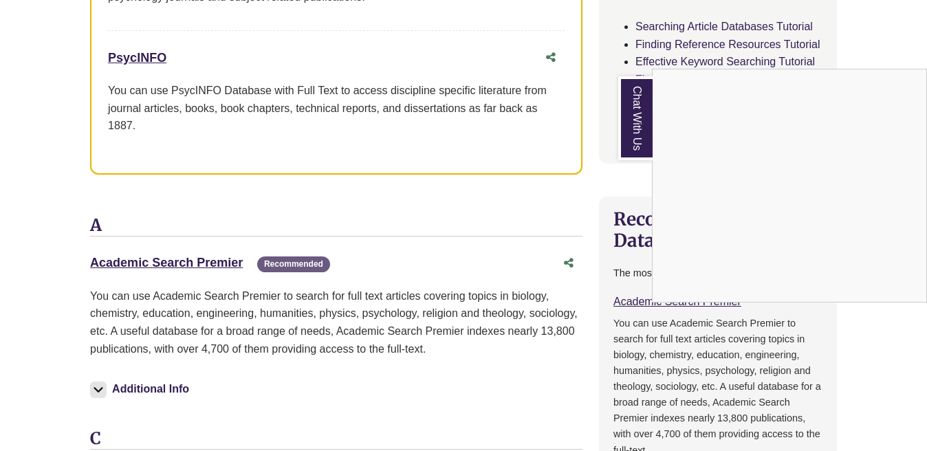 The image size is (927, 451). I want to click on h3: A, so click(336, 226).